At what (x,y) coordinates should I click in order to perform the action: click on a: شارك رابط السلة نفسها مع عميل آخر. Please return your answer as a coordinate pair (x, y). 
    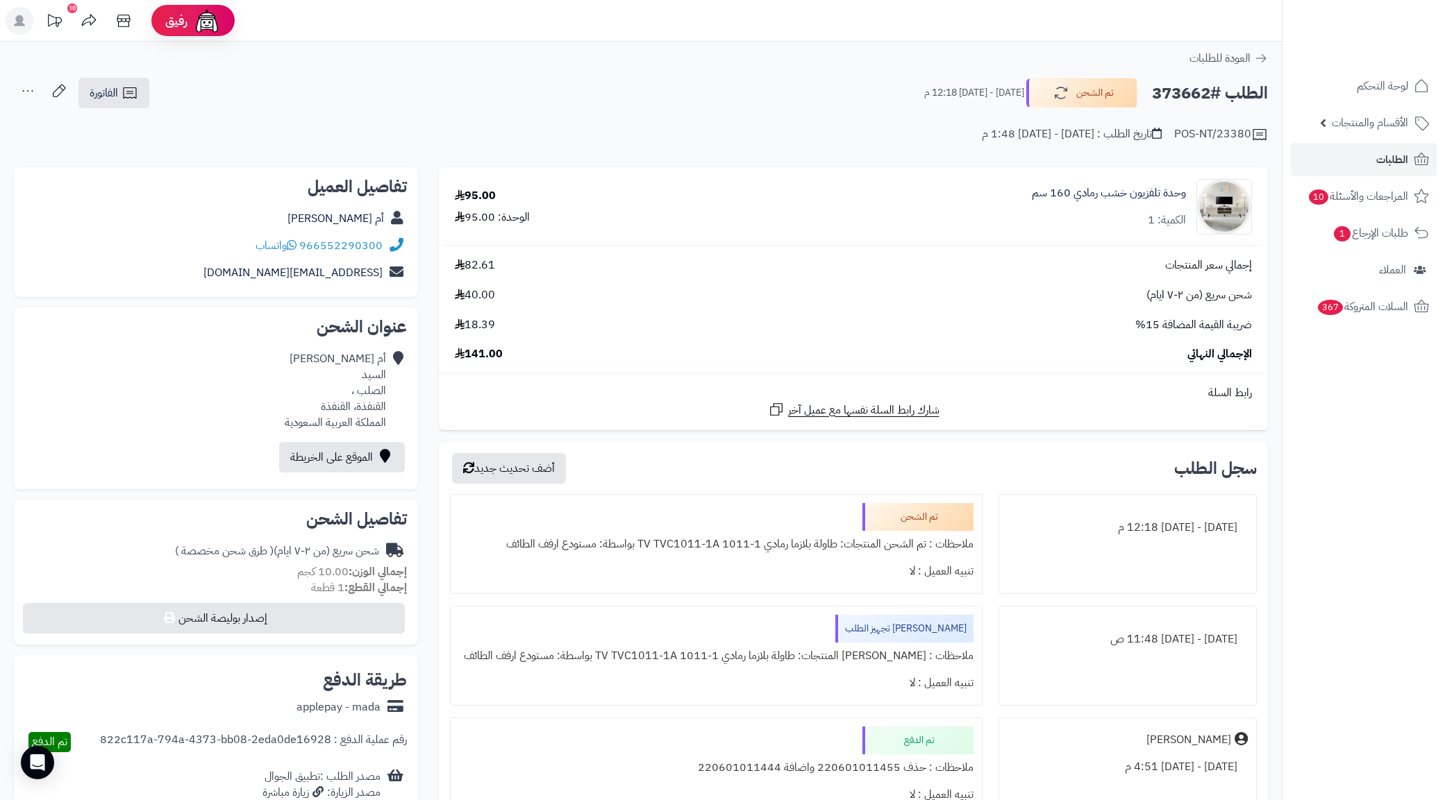
    Looking at the image, I should click on (853, 410).